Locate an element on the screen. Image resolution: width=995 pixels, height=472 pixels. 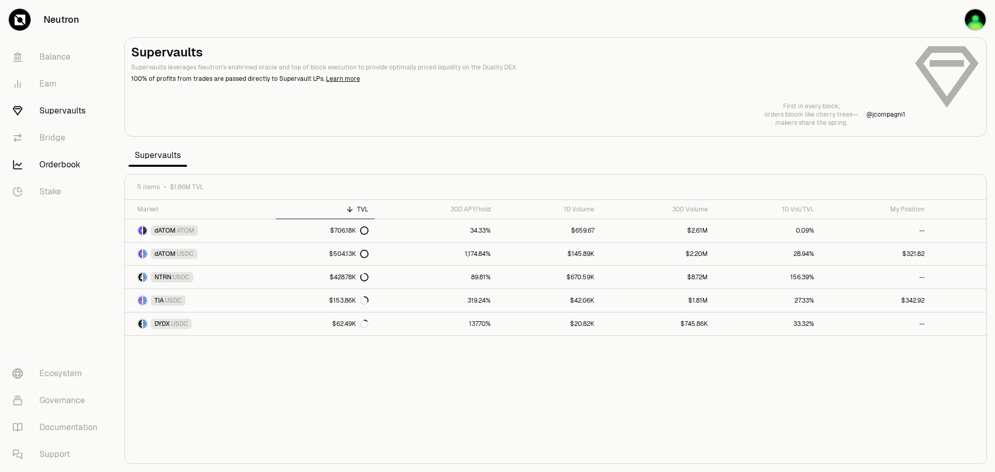
a: DYDX LogoUSDC LogoDYDXUSDC is located at coordinates (200, 324).